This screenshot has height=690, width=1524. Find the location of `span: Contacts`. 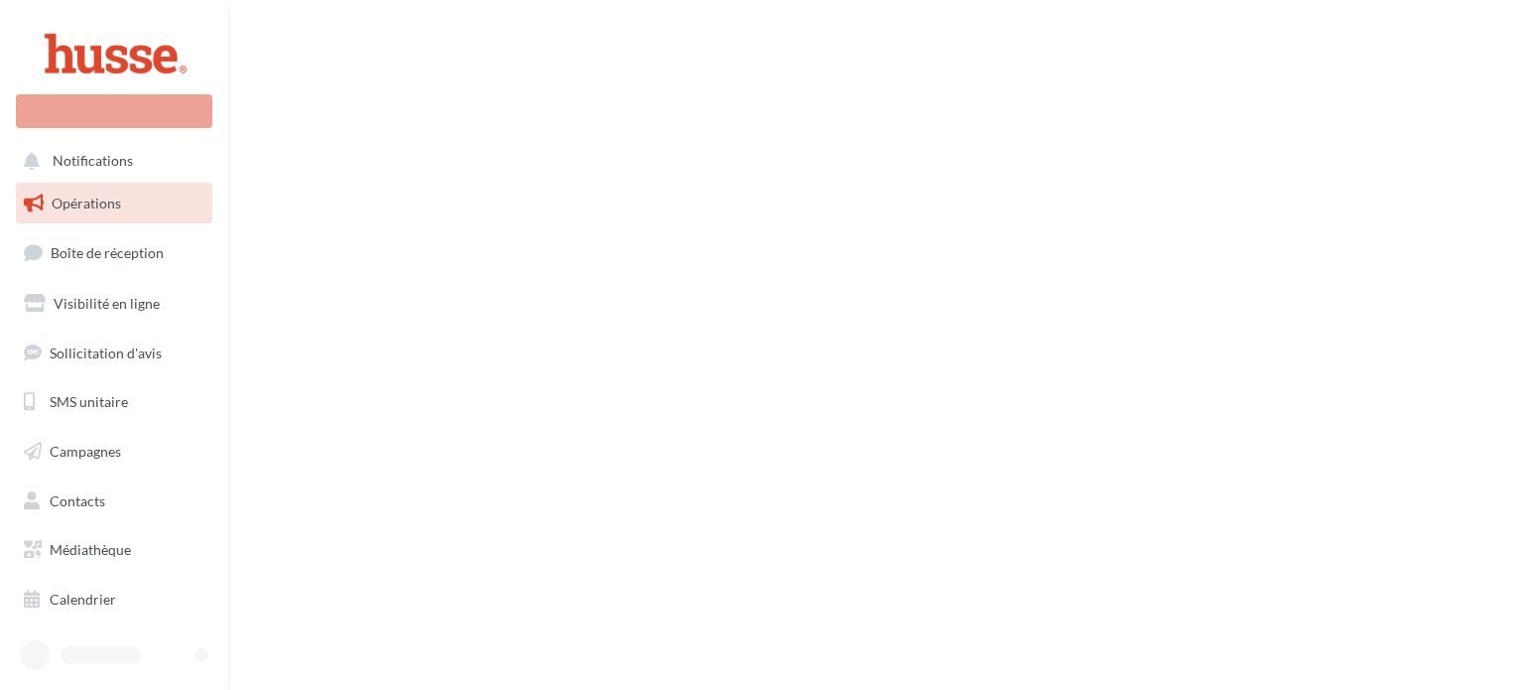

span: Contacts is located at coordinates (77, 500).